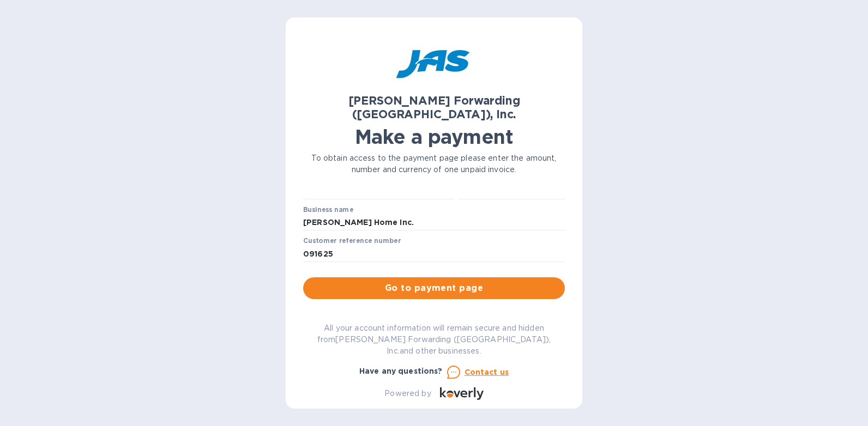 This screenshot has height=426, width=868. What do you see at coordinates (401, 371) in the screenshot?
I see `b: Have any questions?` at bounding box center [401, 371].